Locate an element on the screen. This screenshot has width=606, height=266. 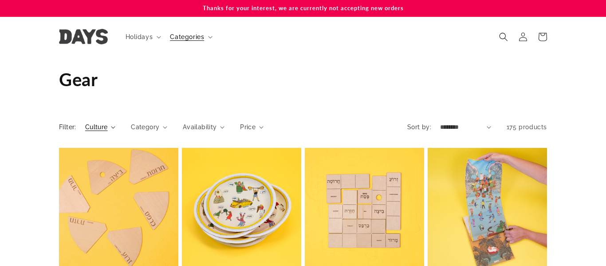
span: Holidays is located at coordinates (139, 37).